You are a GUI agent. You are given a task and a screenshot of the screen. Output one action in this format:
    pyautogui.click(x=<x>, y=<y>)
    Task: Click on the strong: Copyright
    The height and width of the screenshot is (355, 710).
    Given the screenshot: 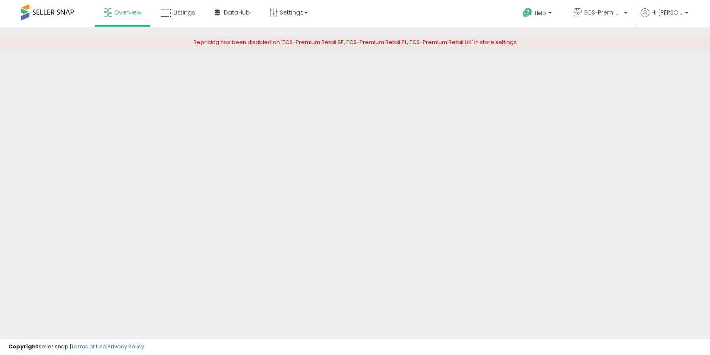 What is the action you would take?
    pyautogui.click(x=23, y=346)
    